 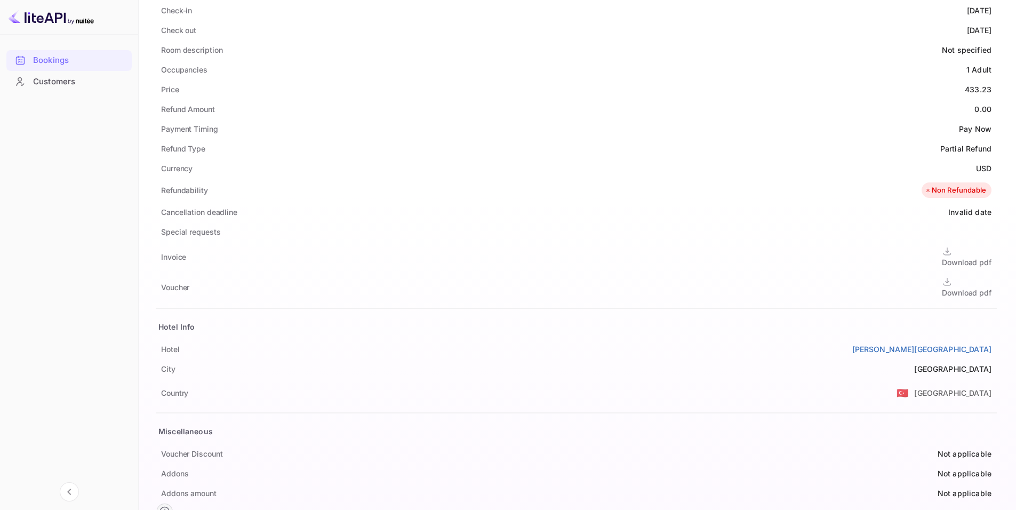 I want to click on div: Occupancies, so click(x=184, y=69).